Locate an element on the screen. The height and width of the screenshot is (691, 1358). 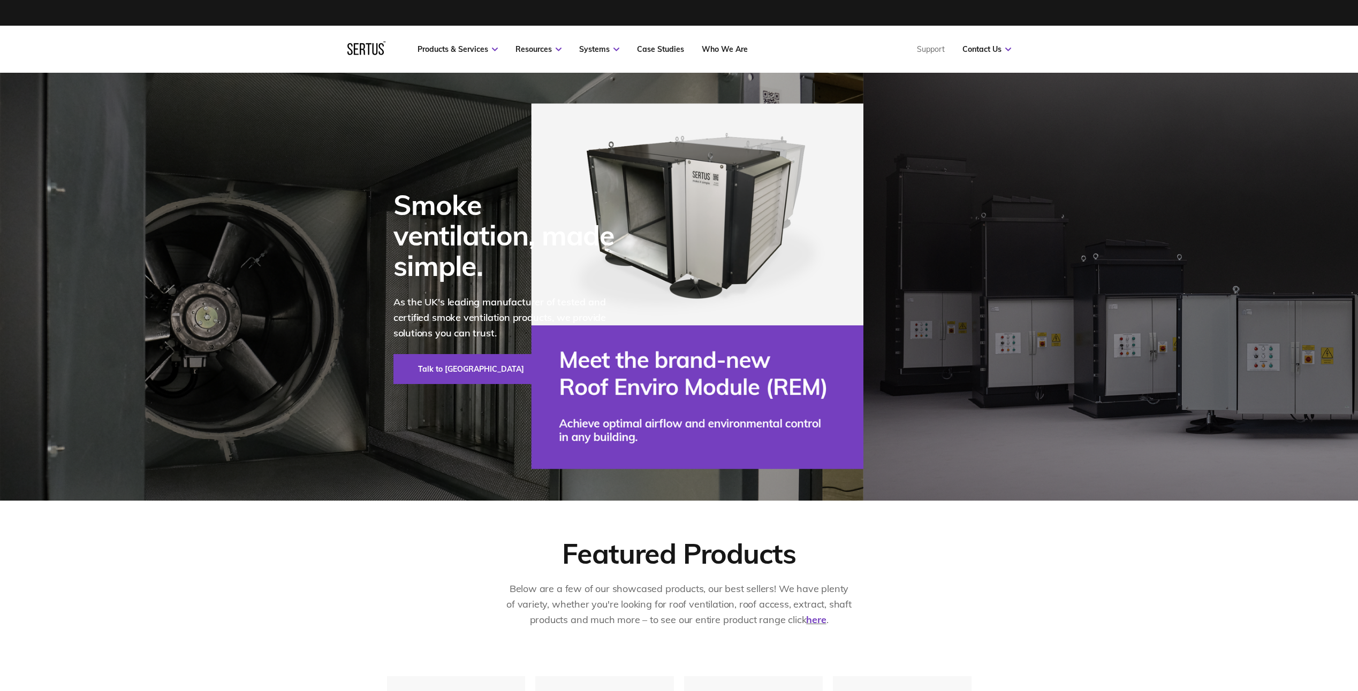
p: As the UK's leading manufacturer of tested and certified smoke ventilation products, we provide s... is located at coordinates (511, 318).